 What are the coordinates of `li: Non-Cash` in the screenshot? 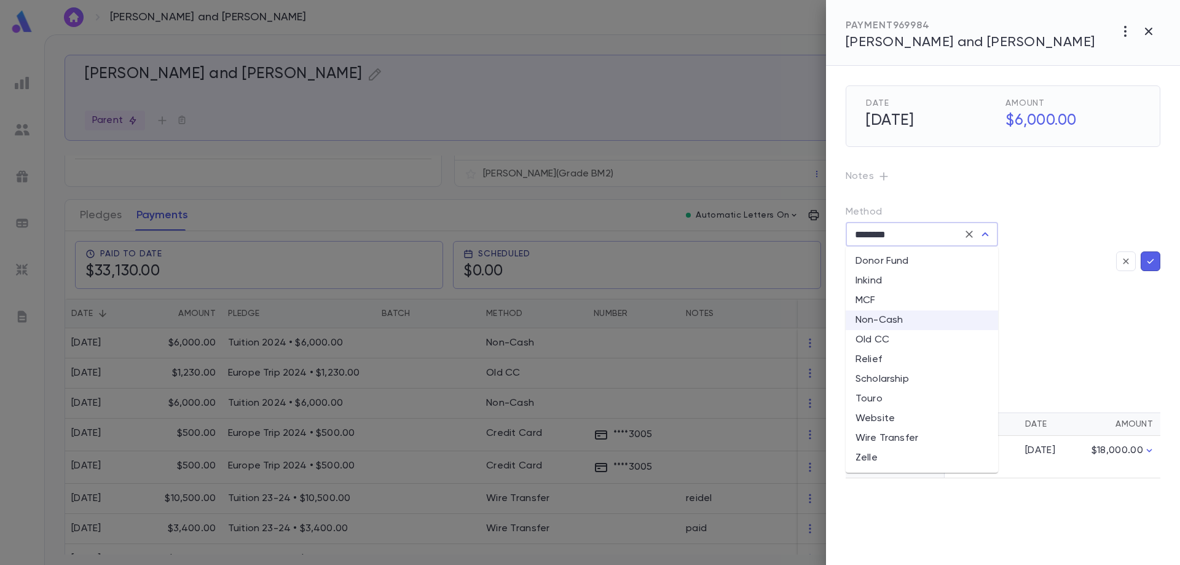 It's located at (922, 320).